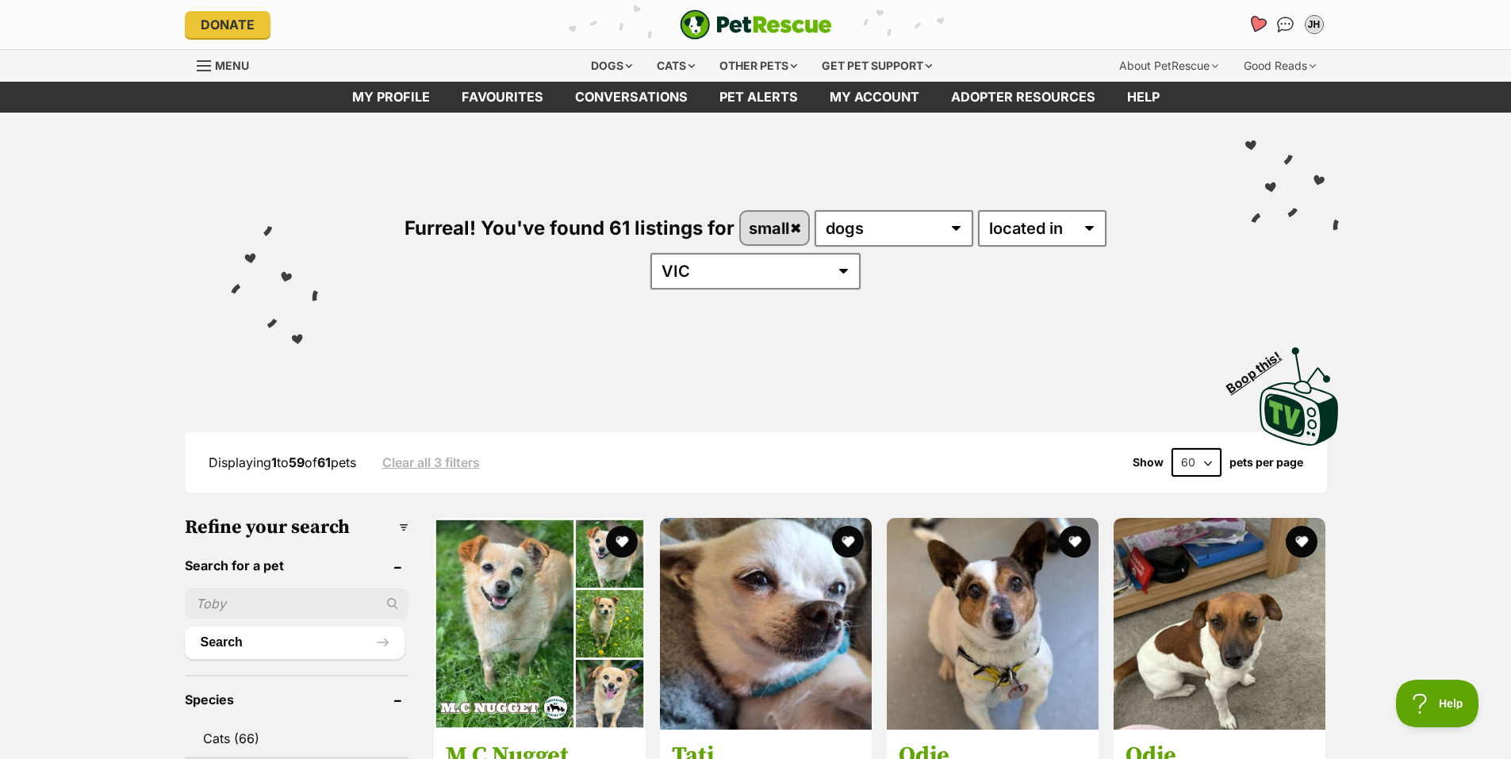  Describe the element at coordinates (297, 566) in the screenshot. I see `header: Search for a pet` at that location.